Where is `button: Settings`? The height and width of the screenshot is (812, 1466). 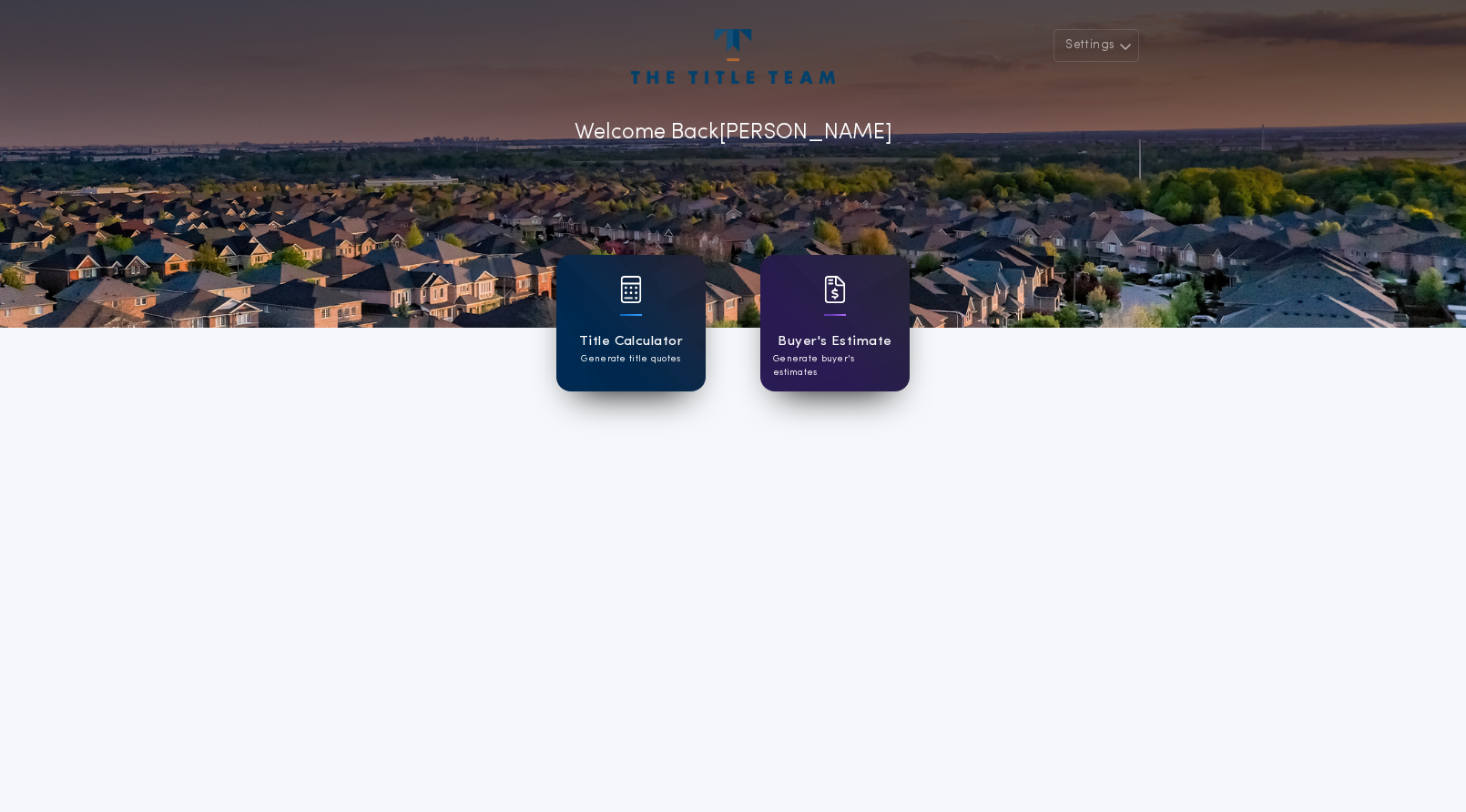 button: Settings is located at coordinates (1096, 46).